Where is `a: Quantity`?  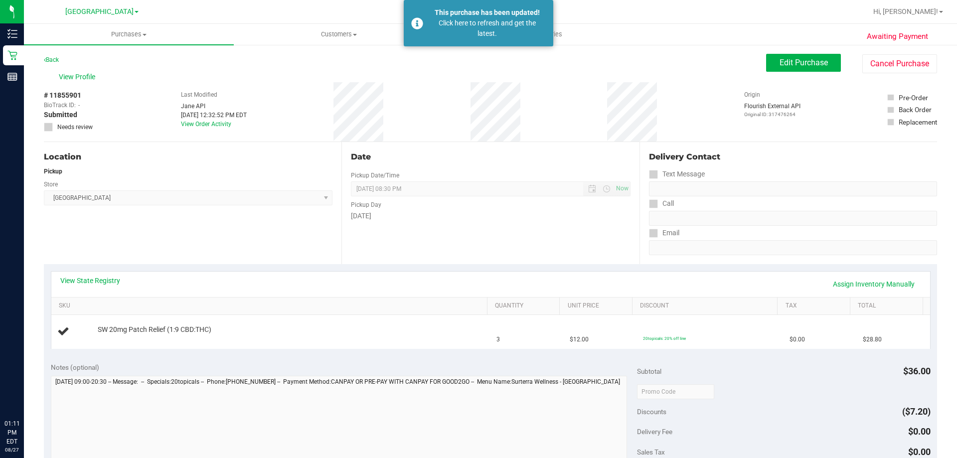
a: Quantity is located at coordinates (525, 306).